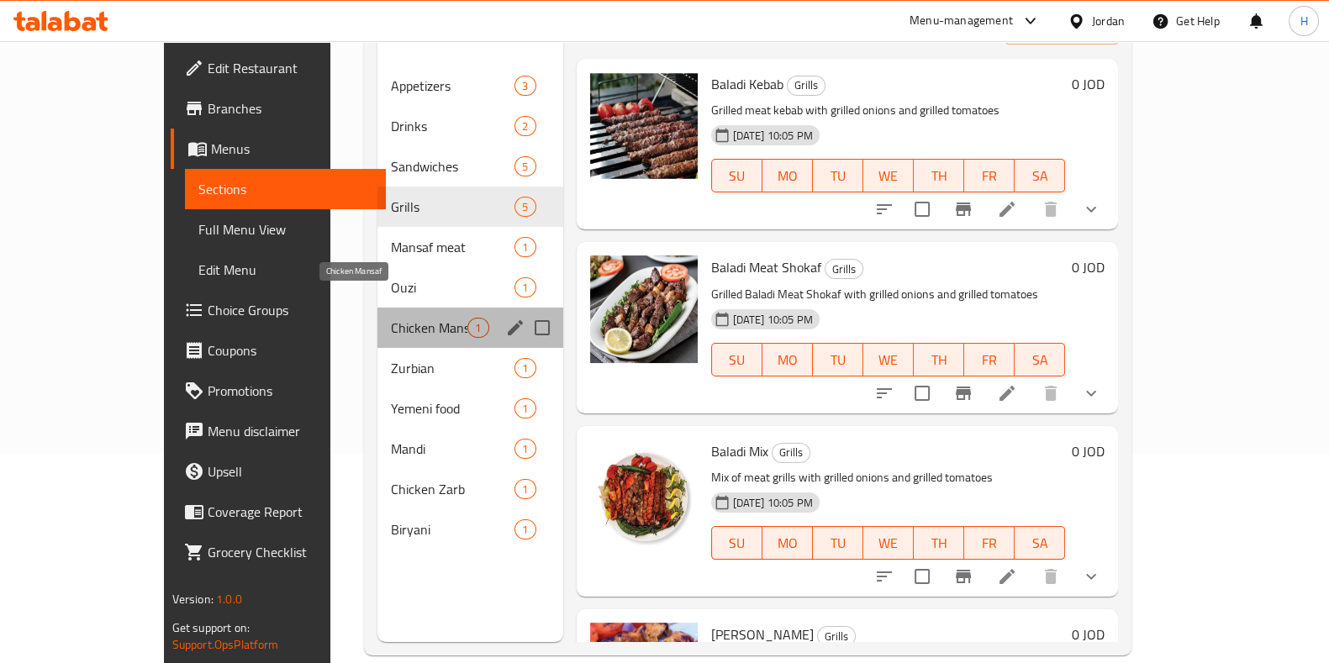 The image size is (1329, 663). Describe the element at coordinates (888, 176) in the screenshot. I see `button: WE` at that location.